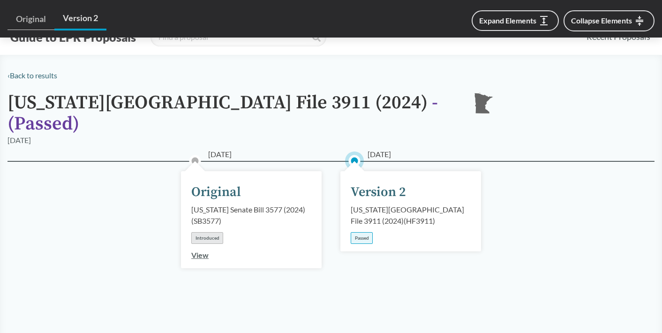 The width and height of the screenshot is (662, 333). What do you see at coordinates (609, 21) in the screenshot?
I see `button: Collapse Elements` at bounding box center [609, 21].